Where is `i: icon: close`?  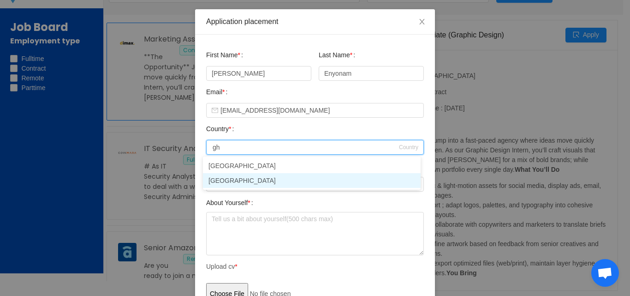
i: icon: close is located at coordinates (422, 22).